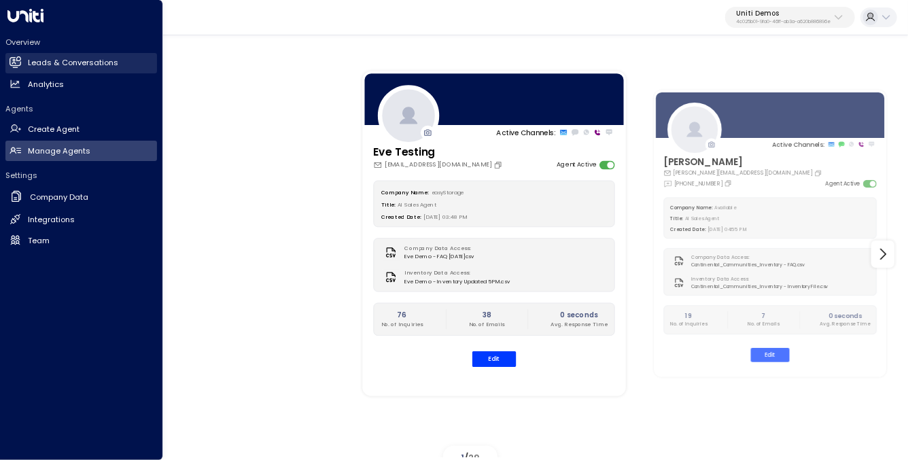  Describe the element at coordinates (81, 84) in the screenshot. I see `a: Analytics` at that location.